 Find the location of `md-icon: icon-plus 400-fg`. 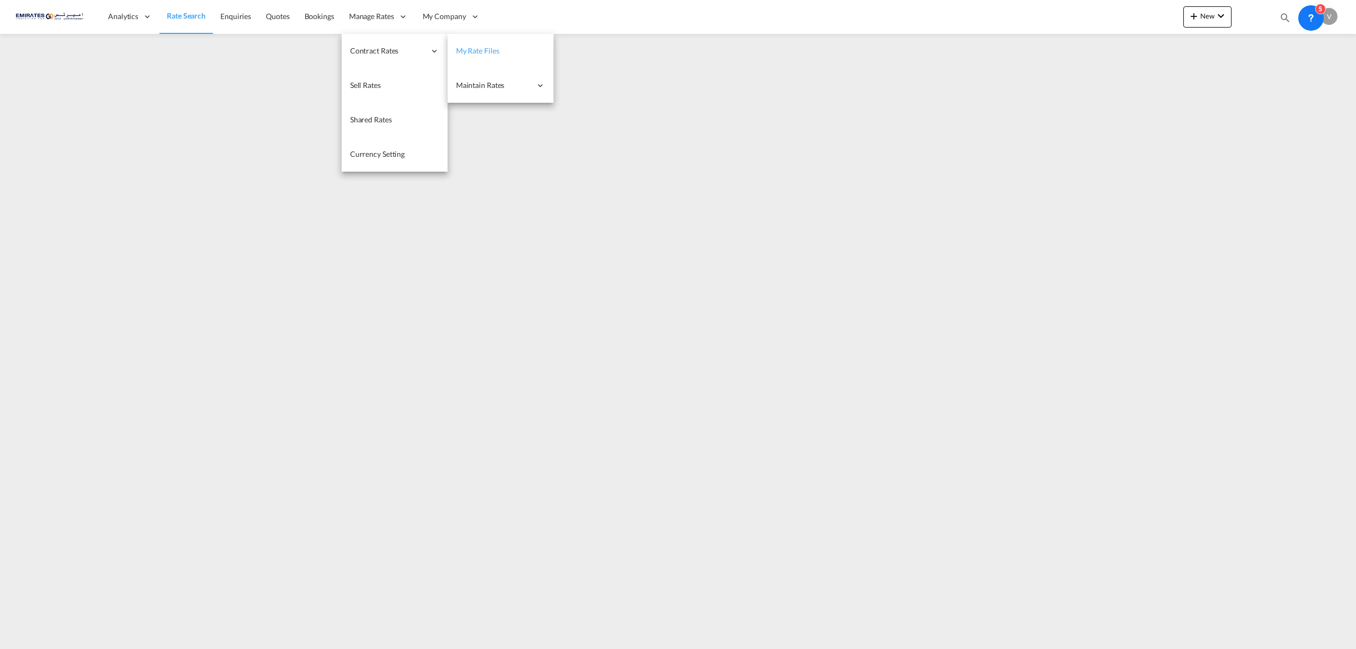

md-icon: icon-plus 400-fg is located at coordinates (1194, 16).